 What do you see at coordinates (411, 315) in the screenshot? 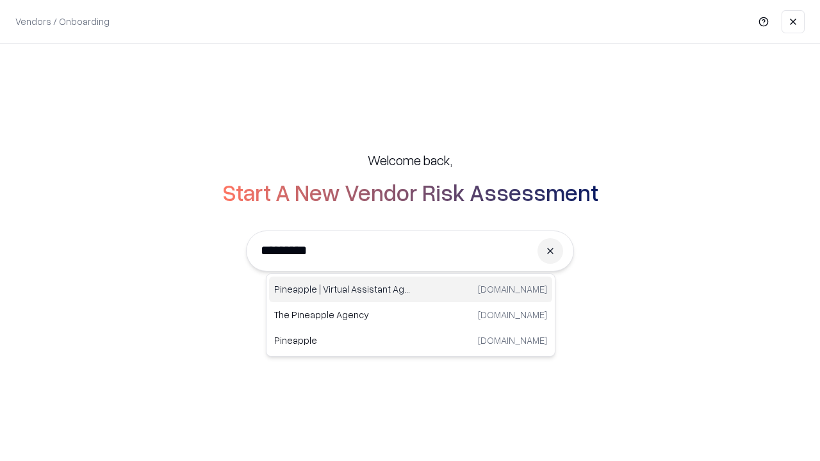
I see `div: Suggestions` at bounding box center [411, 315].